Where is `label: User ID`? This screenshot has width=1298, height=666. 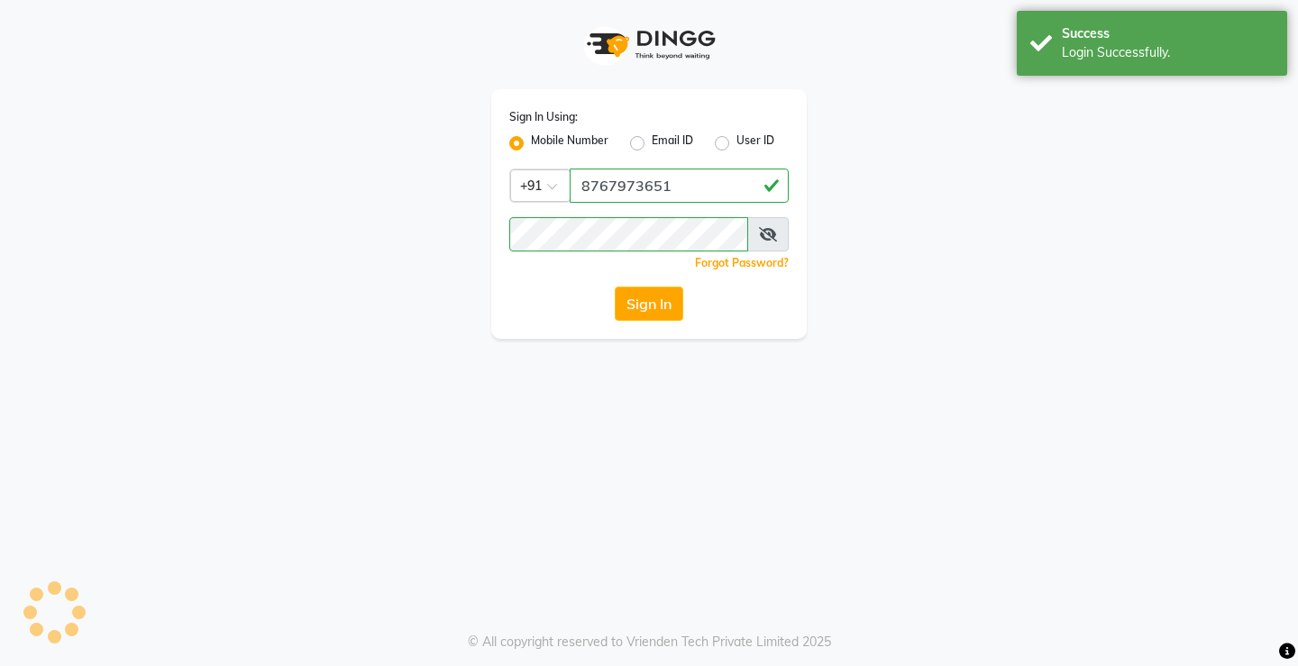
label: User ID is located at coordinates (756, 143).